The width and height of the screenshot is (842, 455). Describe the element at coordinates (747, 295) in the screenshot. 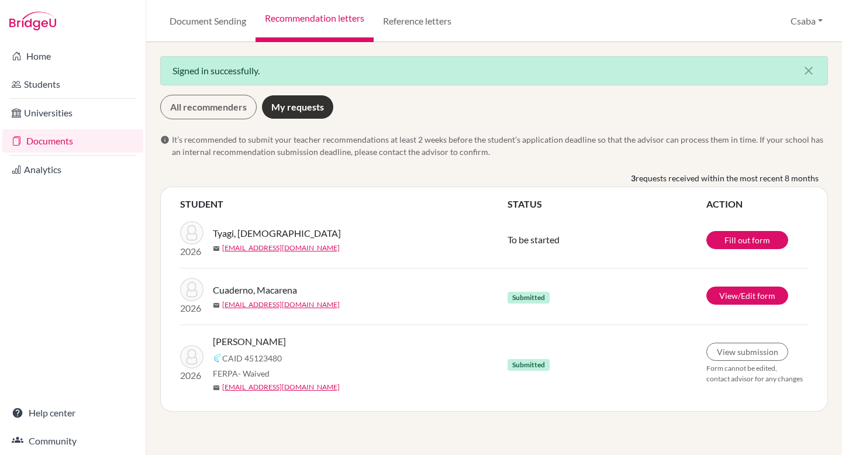

I see `a: View/Edit form` at that location.